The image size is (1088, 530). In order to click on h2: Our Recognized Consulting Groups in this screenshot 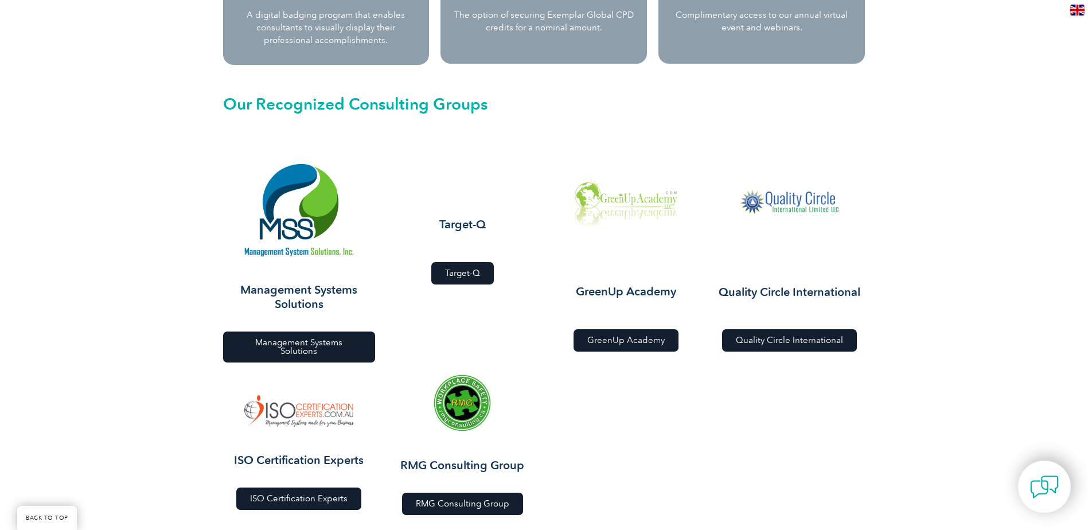, I will do `click(544, 104)`.